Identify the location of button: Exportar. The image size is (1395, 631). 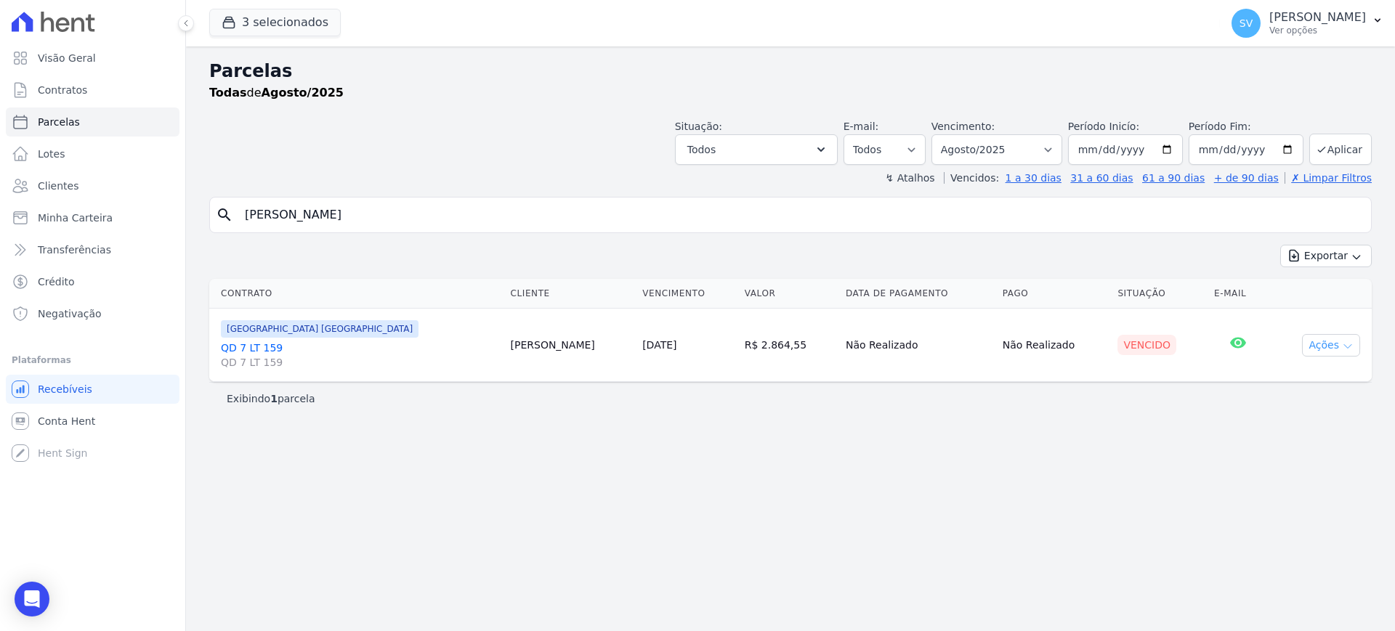
(1326, 256).